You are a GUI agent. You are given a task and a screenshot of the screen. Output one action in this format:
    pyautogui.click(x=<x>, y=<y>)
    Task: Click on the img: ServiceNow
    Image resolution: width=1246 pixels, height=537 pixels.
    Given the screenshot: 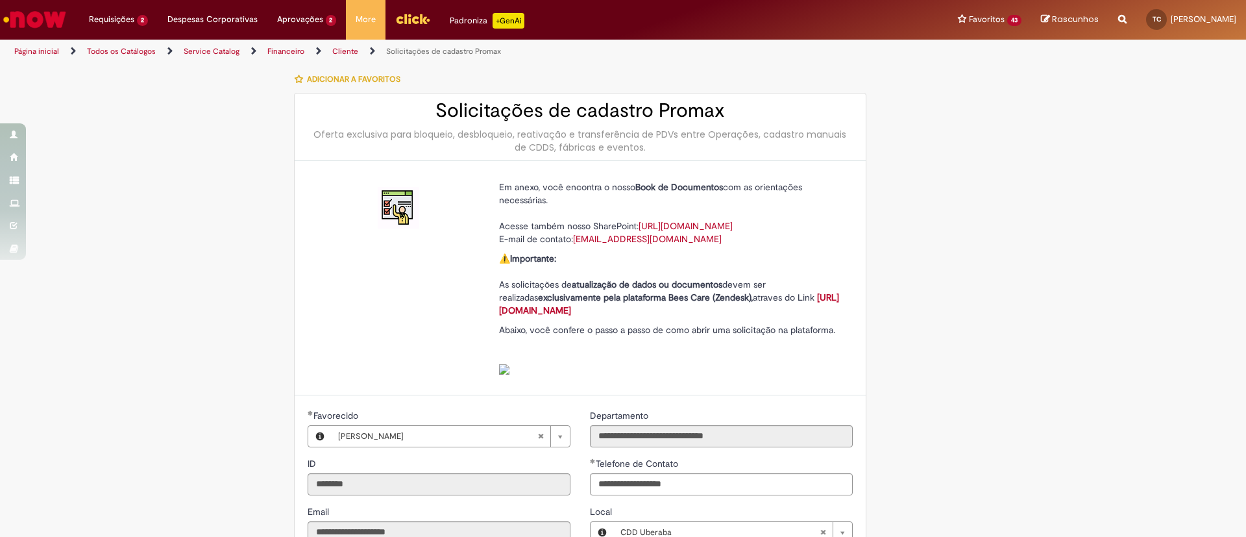 What is the action you would take?
    pyautogui.click(x=34, y=19)
    